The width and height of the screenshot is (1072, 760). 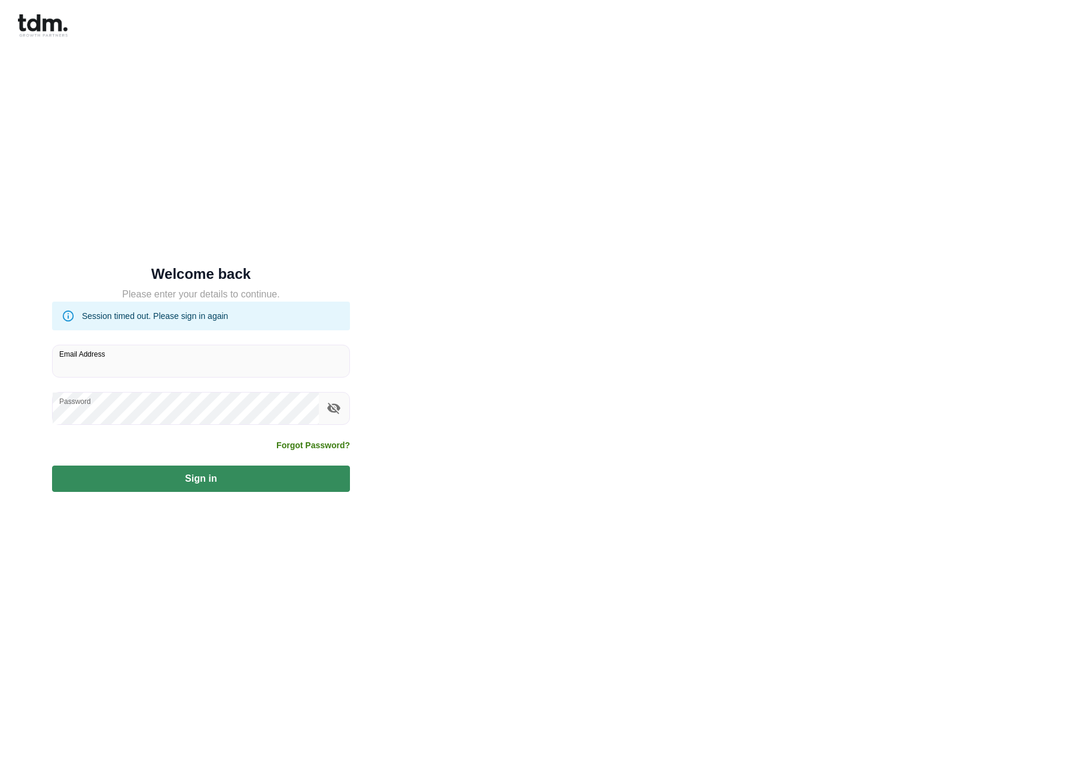 What do you see at coordinates (75, 401) in the screenshot?
I see `label: Password` at bounding box center [75, 401].